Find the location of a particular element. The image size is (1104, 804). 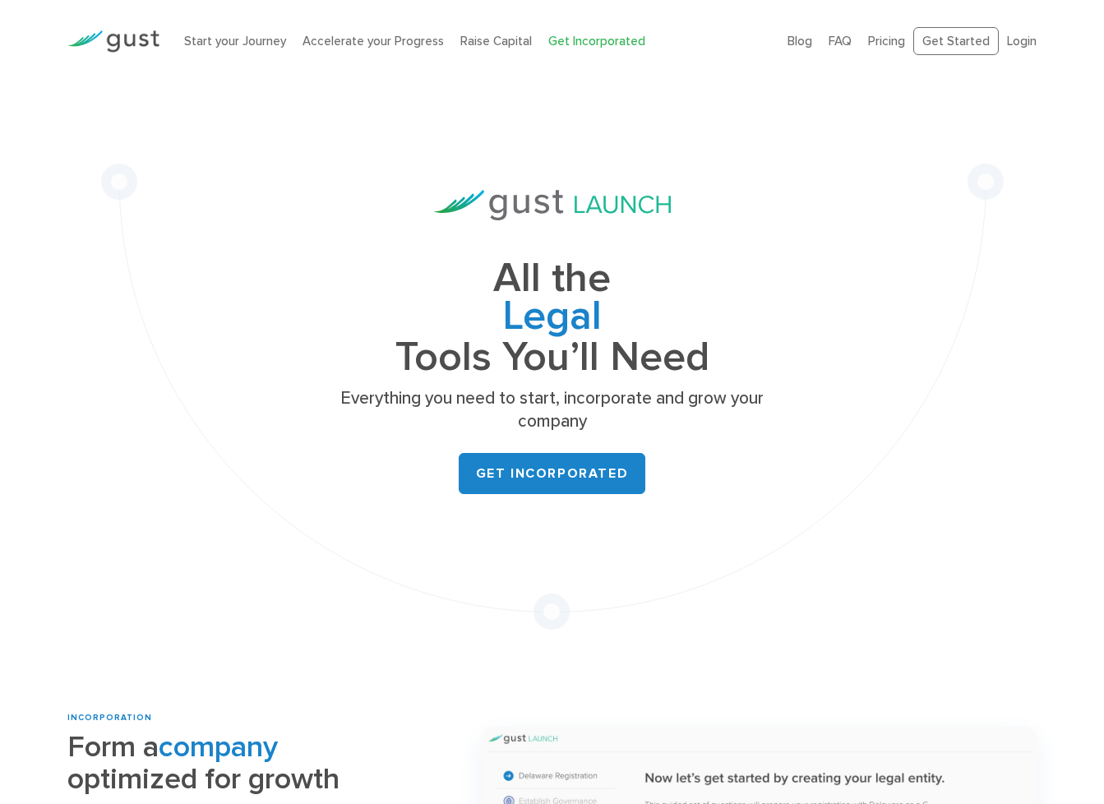

span: company is located at coordinates (218, 746).